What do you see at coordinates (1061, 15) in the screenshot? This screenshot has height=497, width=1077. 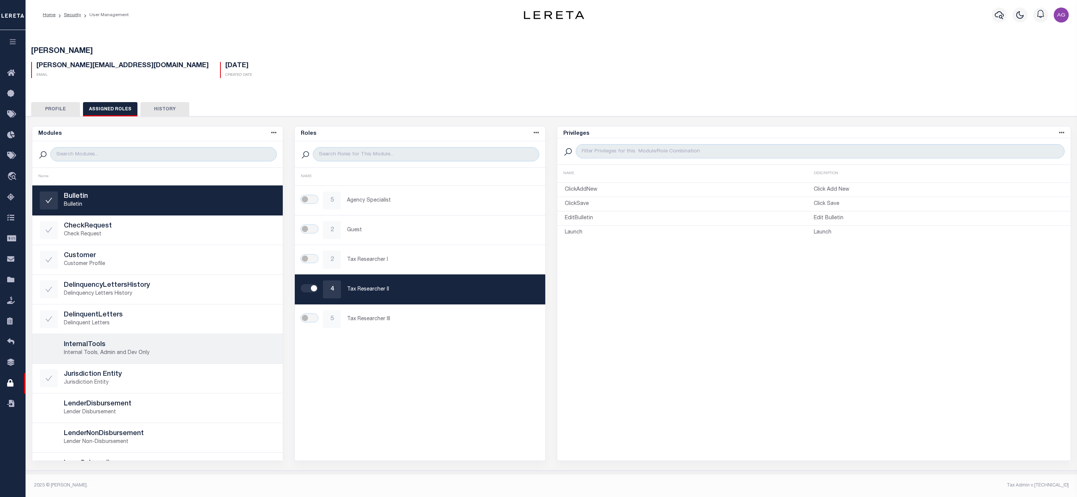 I see `img: svg+xml;base64,PHN2ZyB4bWxucz0iaHR0cDovL3d3dy53My5vcmcvMjAwMC9zdmciIHBvaW50ZXItZXZlbnRzPSJub25lIi...` at bounding box center [1061, 15].